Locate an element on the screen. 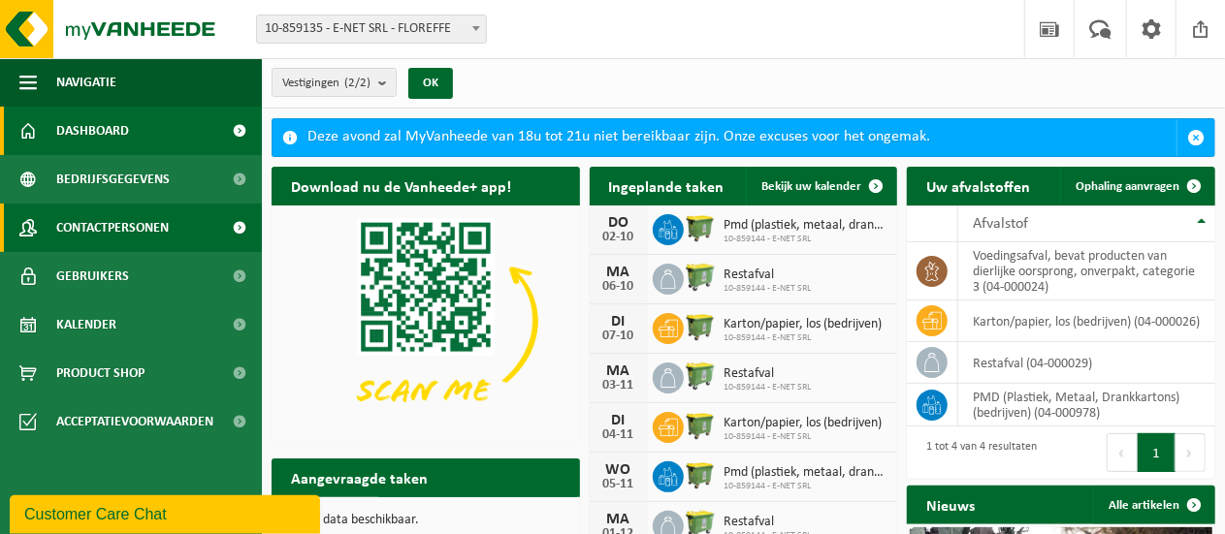  span: Gebruikers is located at coordinates (92, 276).